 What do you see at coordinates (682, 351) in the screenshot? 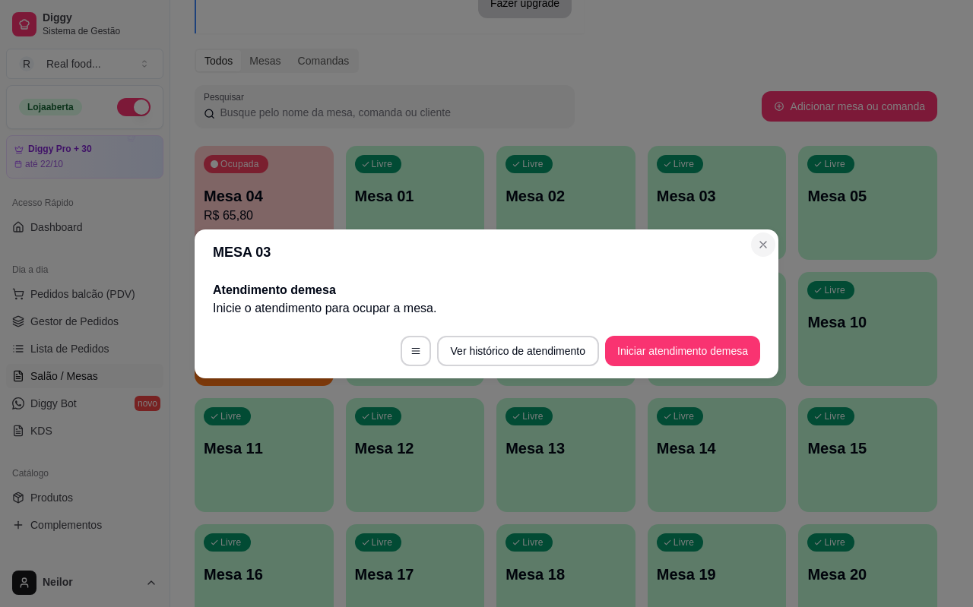
I see `button: Iniciar atendimento demesa` at bounding box center [682, 351].